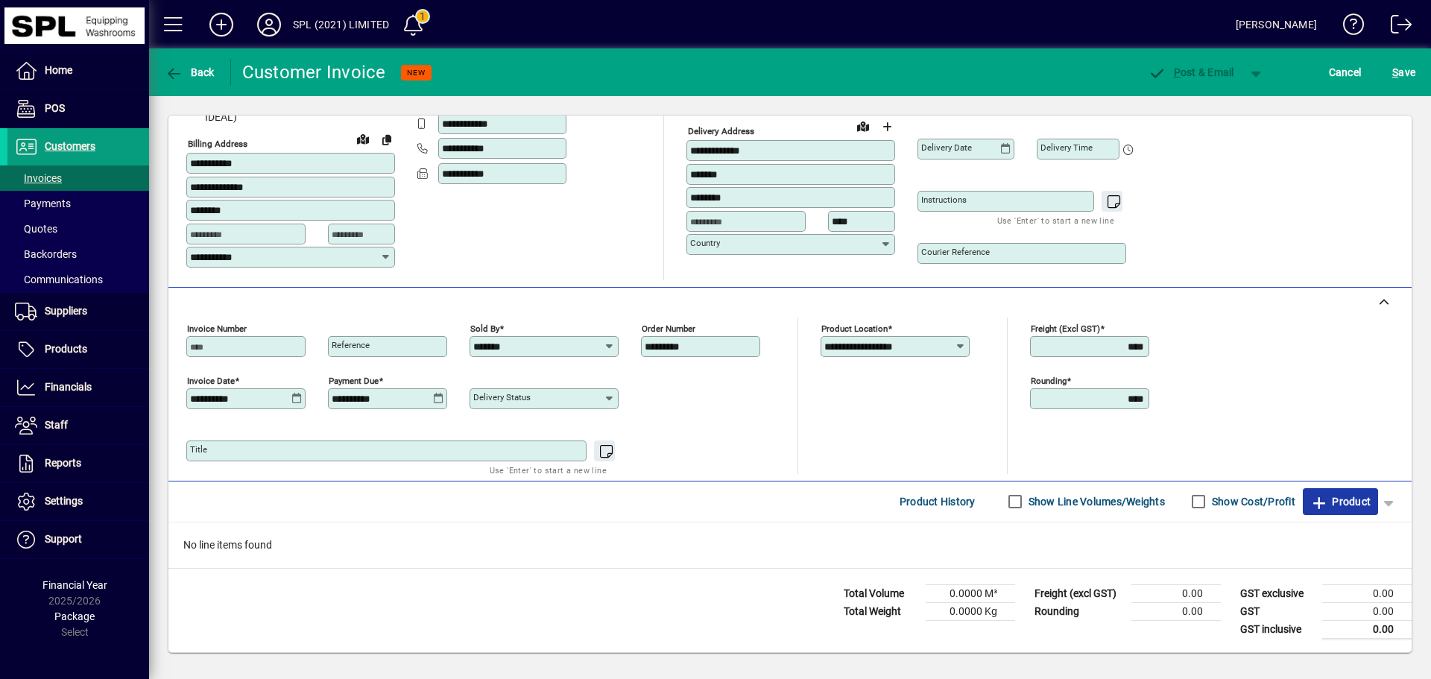 The image size is (1431, 679). What do you see at coordinates (669, 328) in the screenshot?
I see `mat-label: Order number` at bounding box center [669, 328].